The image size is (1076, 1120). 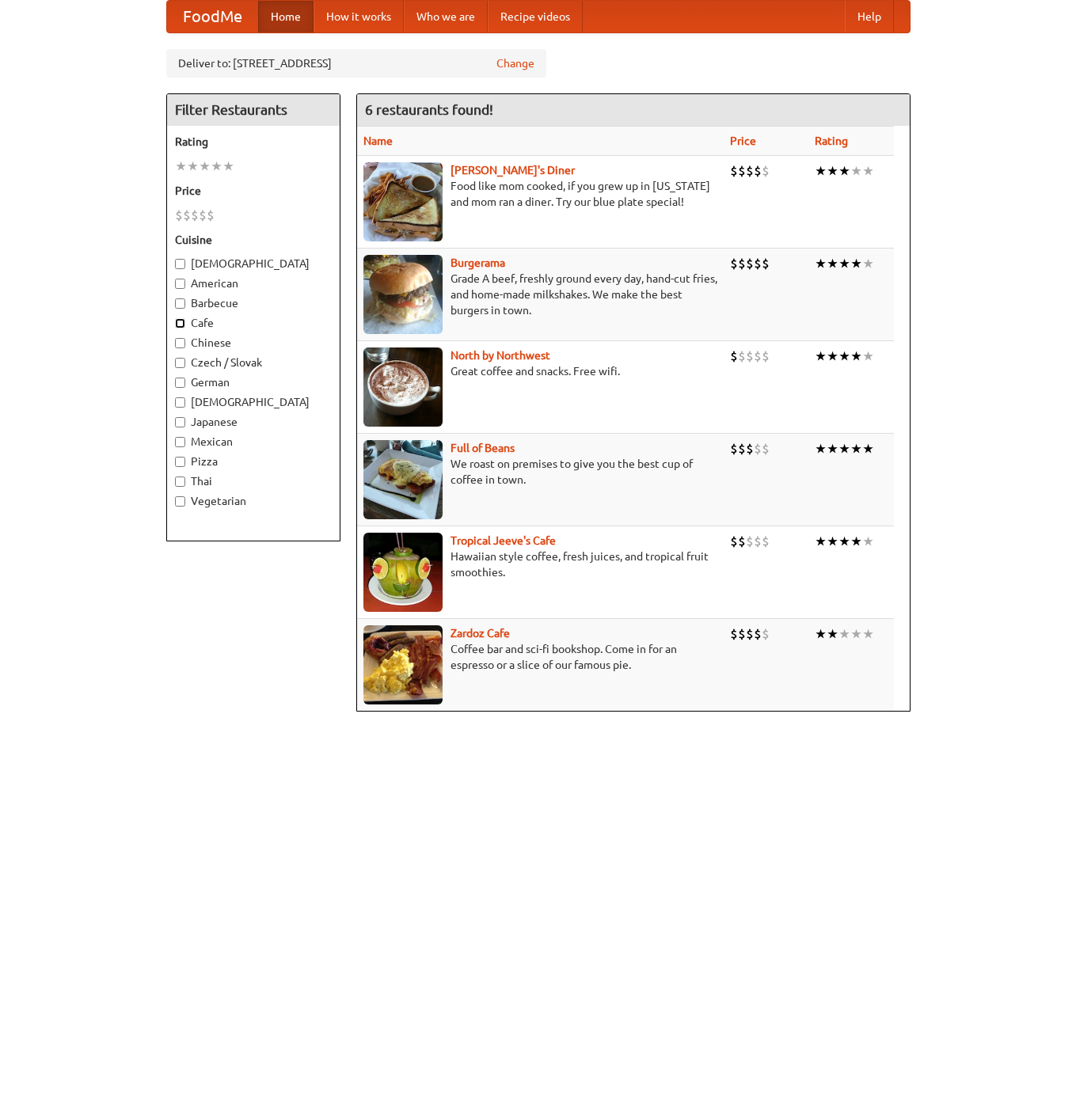 I want to click on input: Japanese, so click(x=180, y=422).